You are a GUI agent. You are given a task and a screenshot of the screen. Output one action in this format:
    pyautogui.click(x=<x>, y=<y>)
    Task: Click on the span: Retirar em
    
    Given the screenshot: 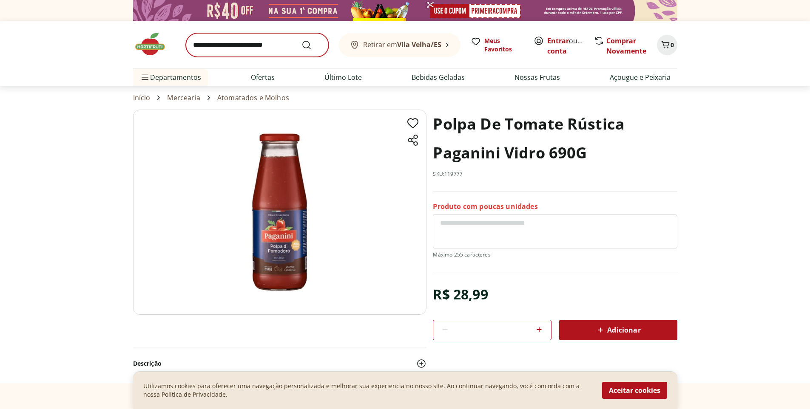 What is the action you would take?
    pyautogui.click(x=402, y=45)
    